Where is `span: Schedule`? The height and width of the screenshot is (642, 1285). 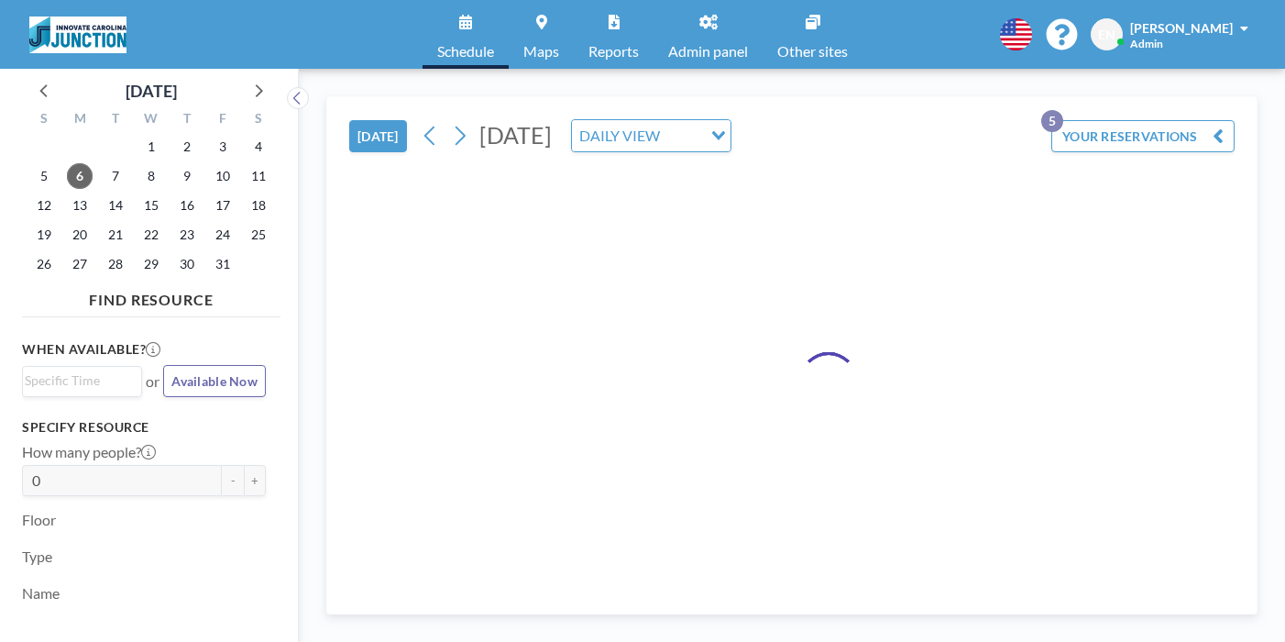 span: Schedule is located at coordinates (466, 51).